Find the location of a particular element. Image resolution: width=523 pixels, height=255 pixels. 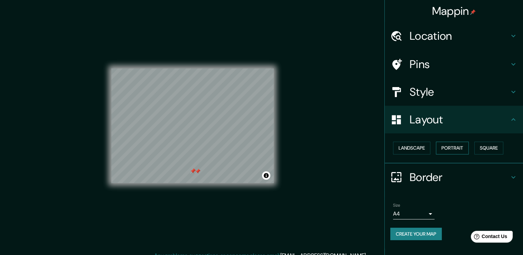

h4: Location is located at coordinates (459, 36).